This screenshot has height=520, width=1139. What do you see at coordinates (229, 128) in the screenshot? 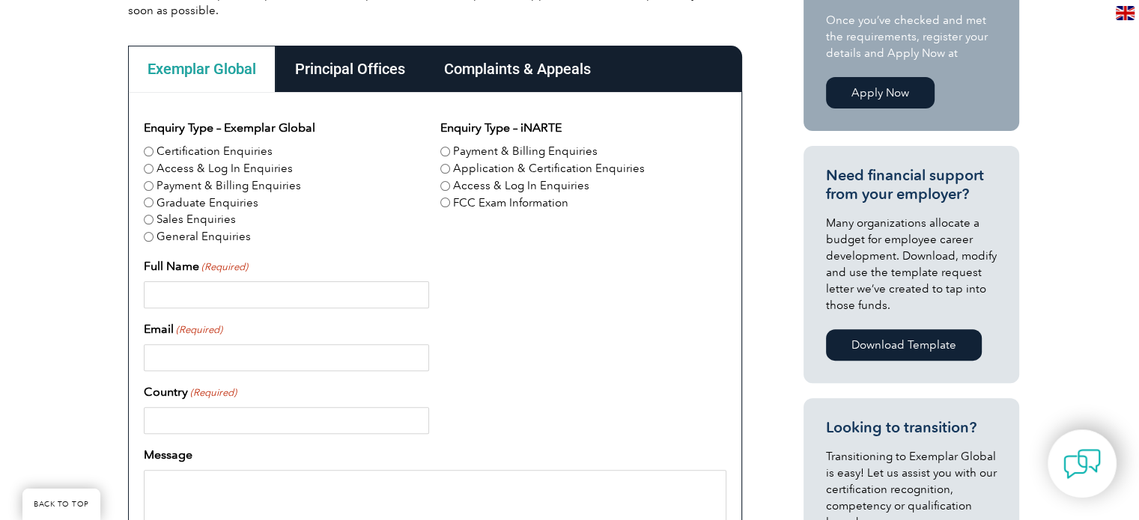
I see `legend: Enquiry Type – Exemplar Global` at bounding box center [229, 128].